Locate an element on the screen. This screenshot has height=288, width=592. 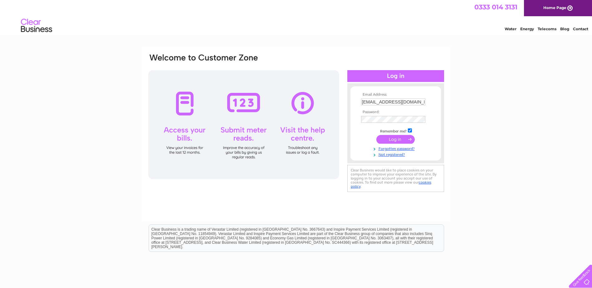
a: Contact is located at coordinates (581, 29).